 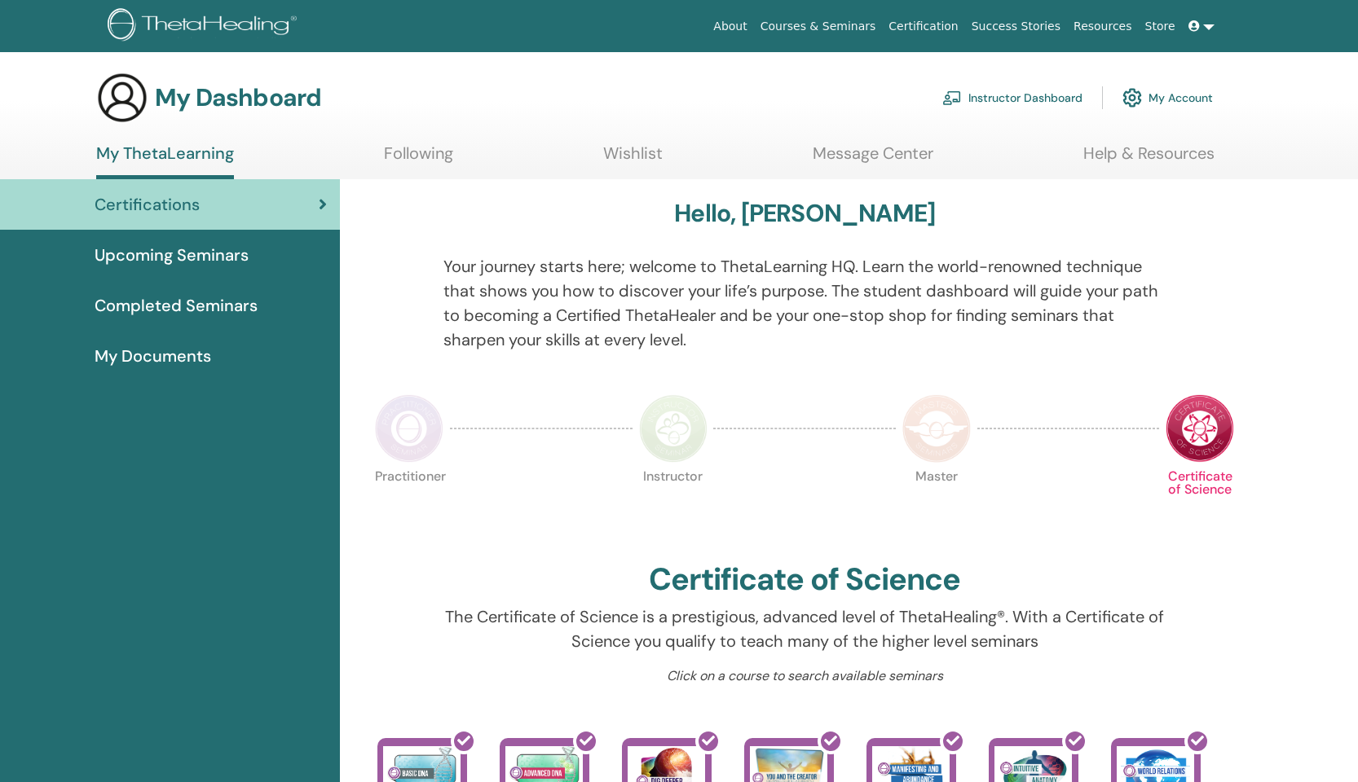 I want to click on p: Instructor, so click(x=673, y=504).